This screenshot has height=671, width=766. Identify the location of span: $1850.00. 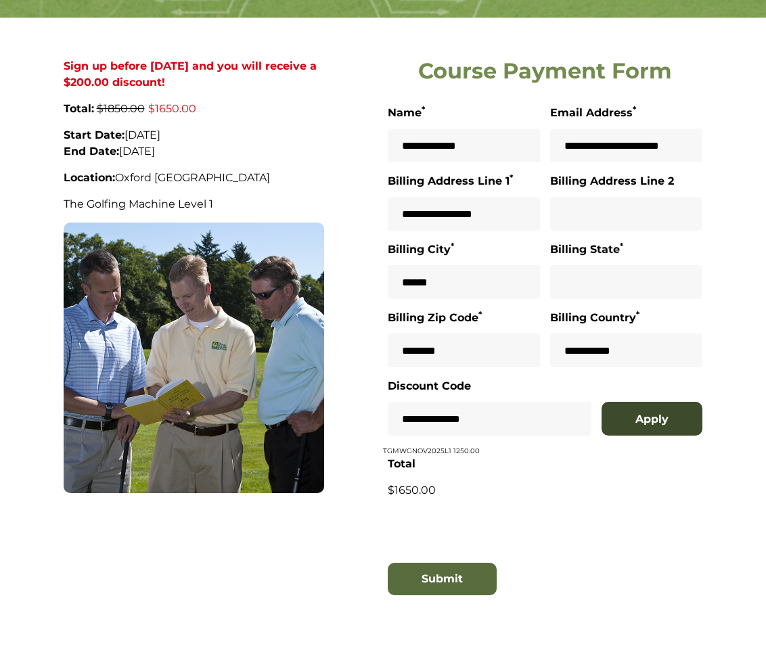
(120, 108).